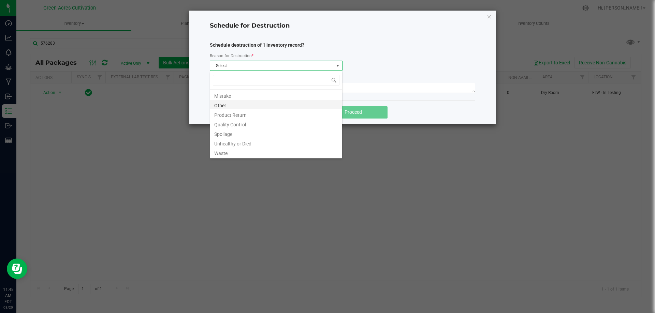  I want to click on h4: Schedule for Destruction, so click(342, 26).